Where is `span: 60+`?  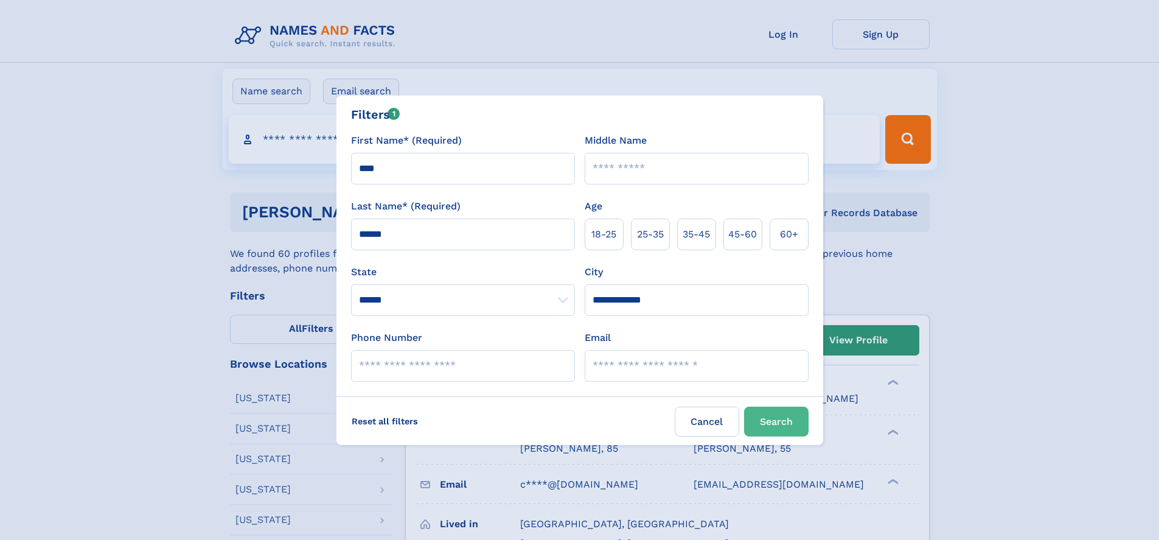
span: 60+ is located at coordinates (789, 234).